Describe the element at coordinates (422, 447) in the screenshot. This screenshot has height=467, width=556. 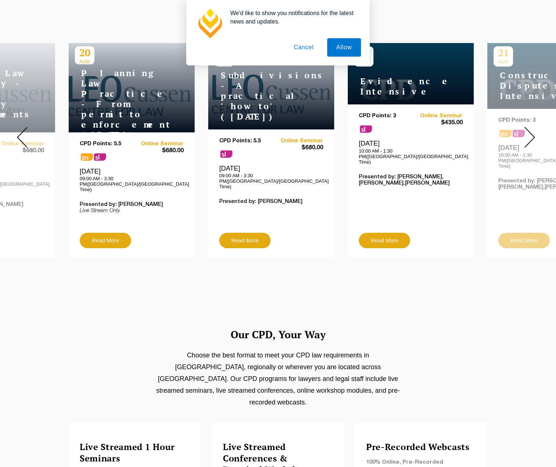
I see `h4: Pre-Recorded Webcasts` at that location.